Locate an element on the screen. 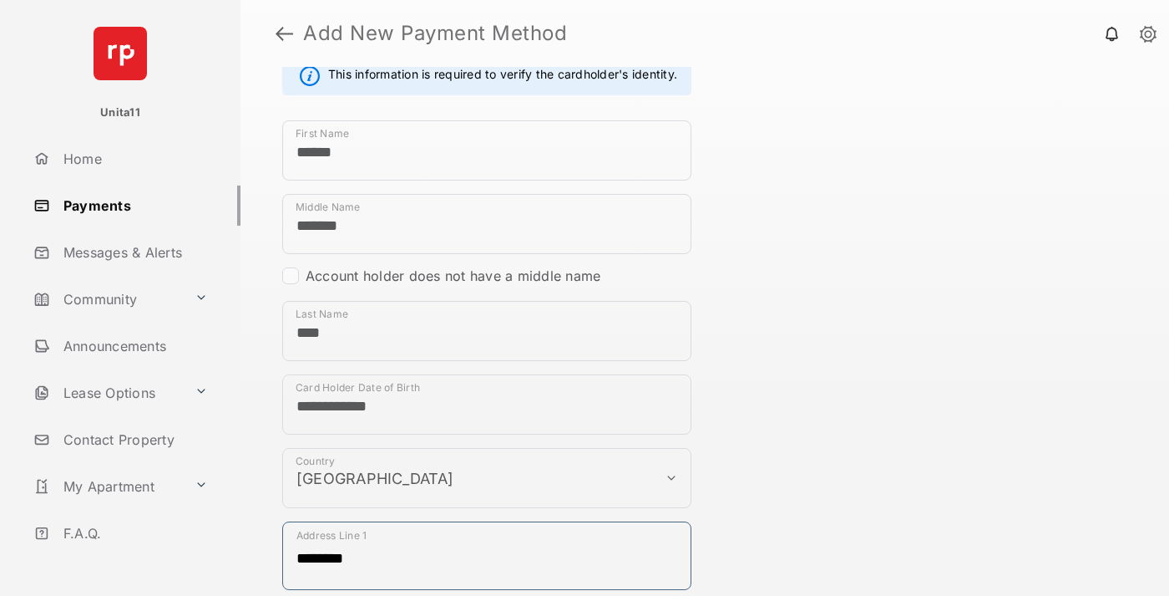 The width and height of the screenshot is (1169, 596). img: svg+xml;base64,PHN2ZyB4bWxucz0iaHR0cDovL3d3dy53My5vcmcvMjAwMC9zdmciIHdpZHRoPSI2NCIgaGVpZ2h0PSI2NC... is located at coordinates (120, 53).